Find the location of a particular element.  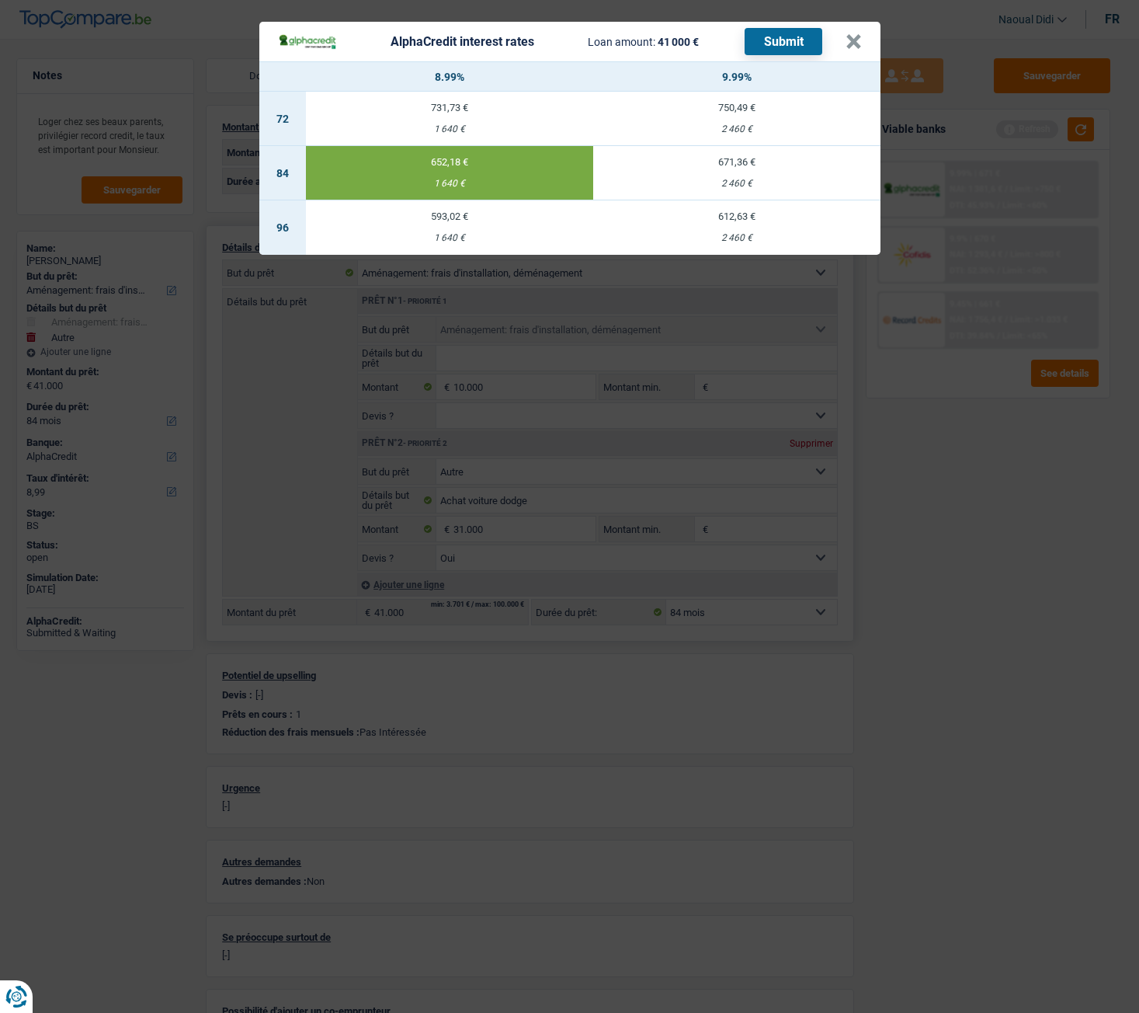

th: 9.99% is located at coordinates (737, 77).